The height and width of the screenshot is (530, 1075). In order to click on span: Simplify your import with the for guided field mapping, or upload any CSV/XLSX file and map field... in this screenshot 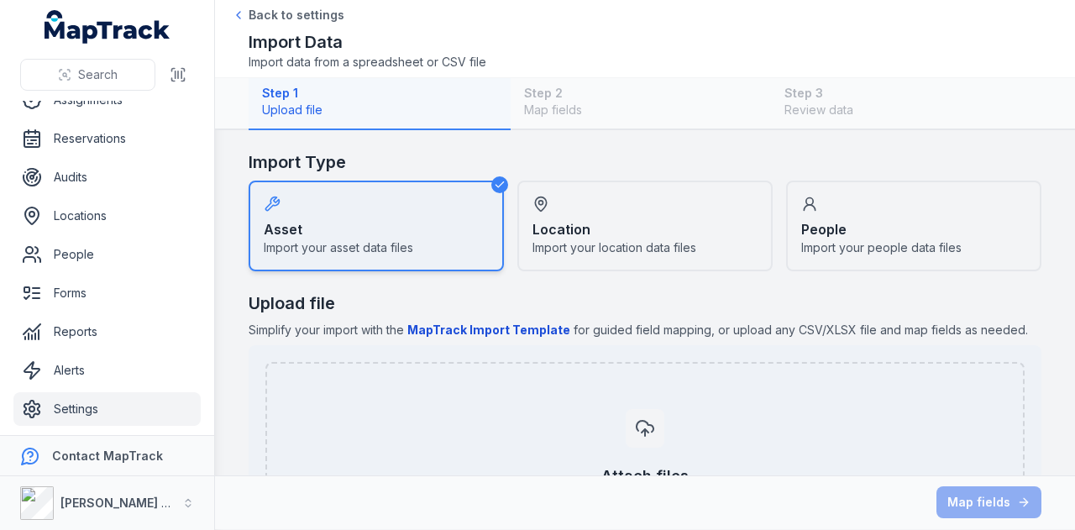, I will do `click(645, 330)`.